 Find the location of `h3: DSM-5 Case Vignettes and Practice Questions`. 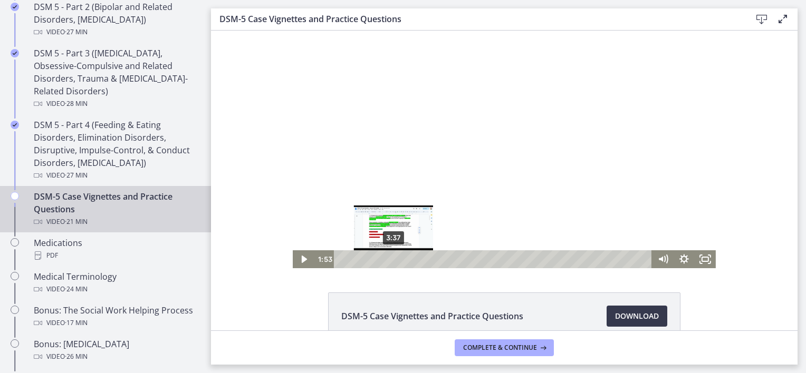

h3: DSM-5 Case Vignettes and Practice Questions is located at coordinates (477, 19).